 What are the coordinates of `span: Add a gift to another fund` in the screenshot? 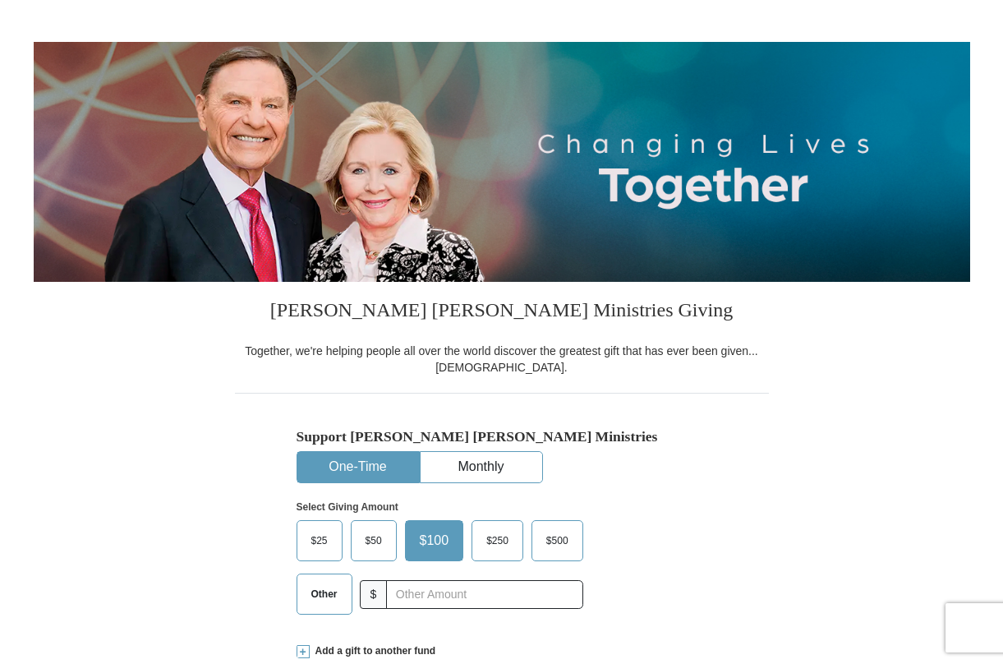 It's located at (373, 651).